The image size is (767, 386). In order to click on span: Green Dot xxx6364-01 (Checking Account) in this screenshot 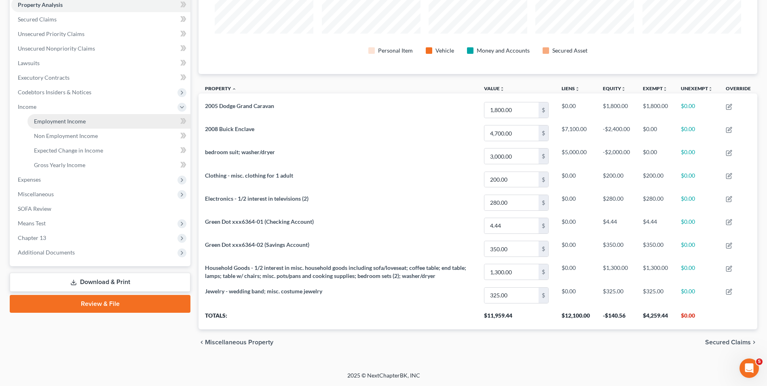, I will do `click(259, 221)`.